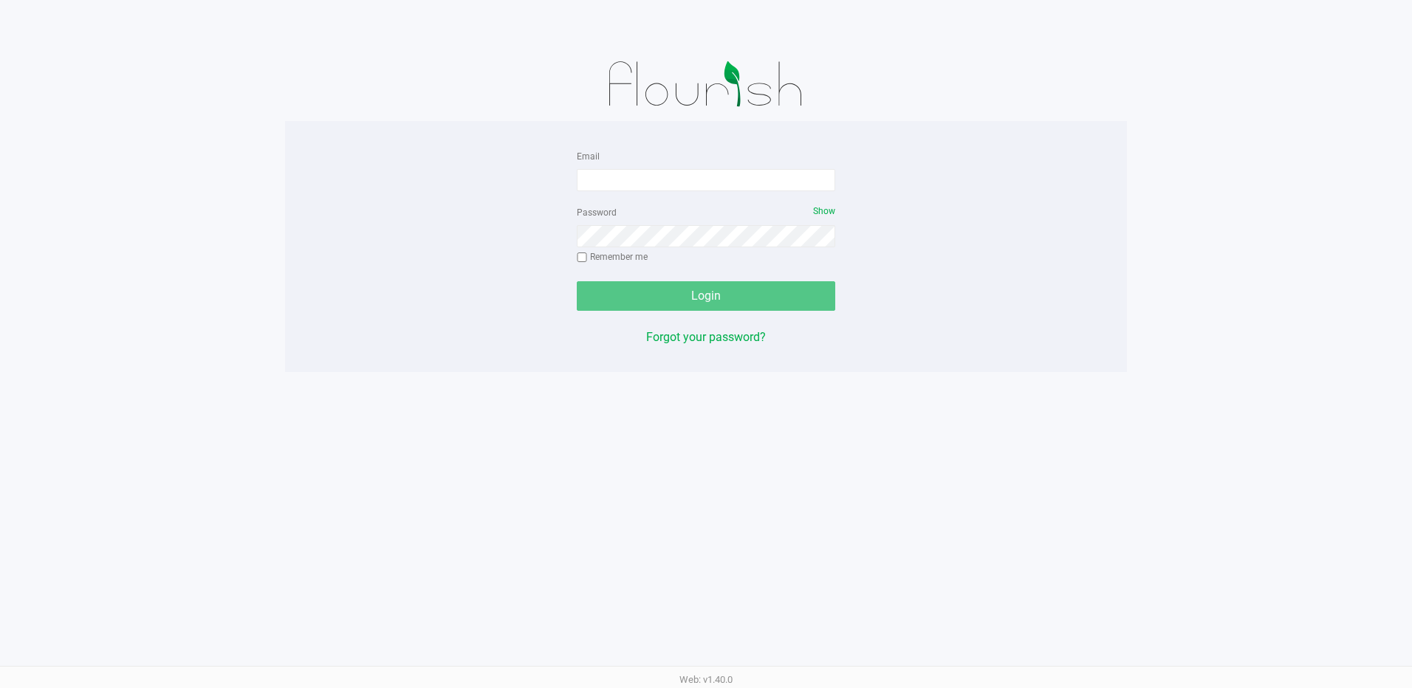  What do you see at coordinates (824, 211) in the screenshot?
I see `span: Show` at bounding box center [824, 211].